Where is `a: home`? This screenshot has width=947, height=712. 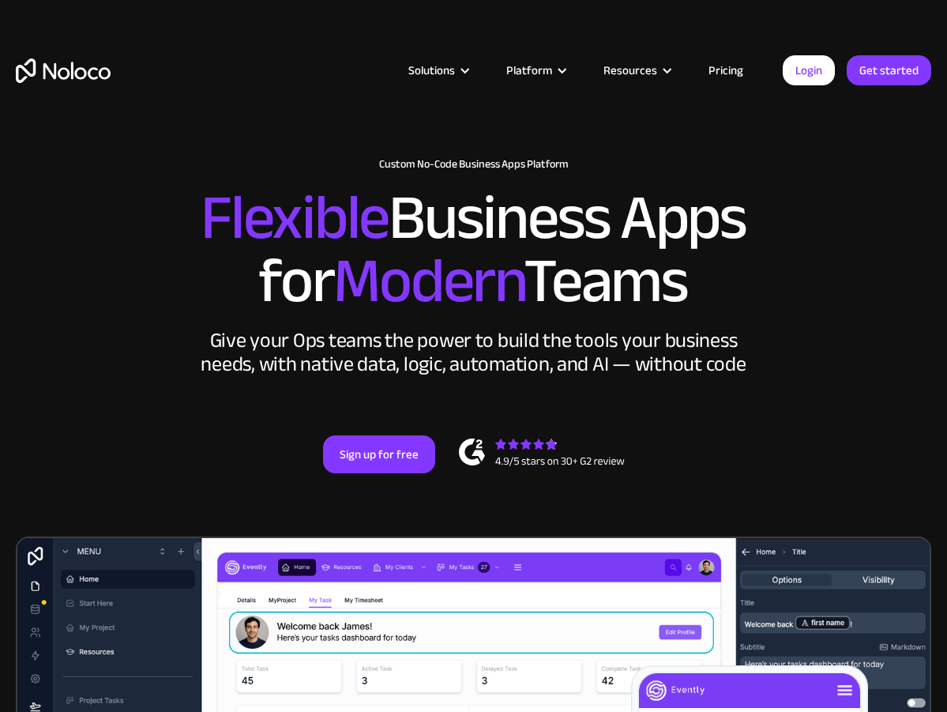 a: home is located at coordinates (63, 70).